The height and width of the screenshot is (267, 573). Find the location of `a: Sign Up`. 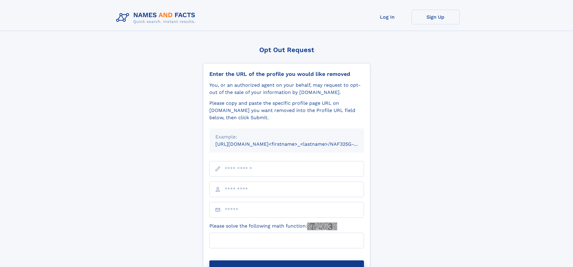

a: Sign Up is located at coordinates (435, 17).